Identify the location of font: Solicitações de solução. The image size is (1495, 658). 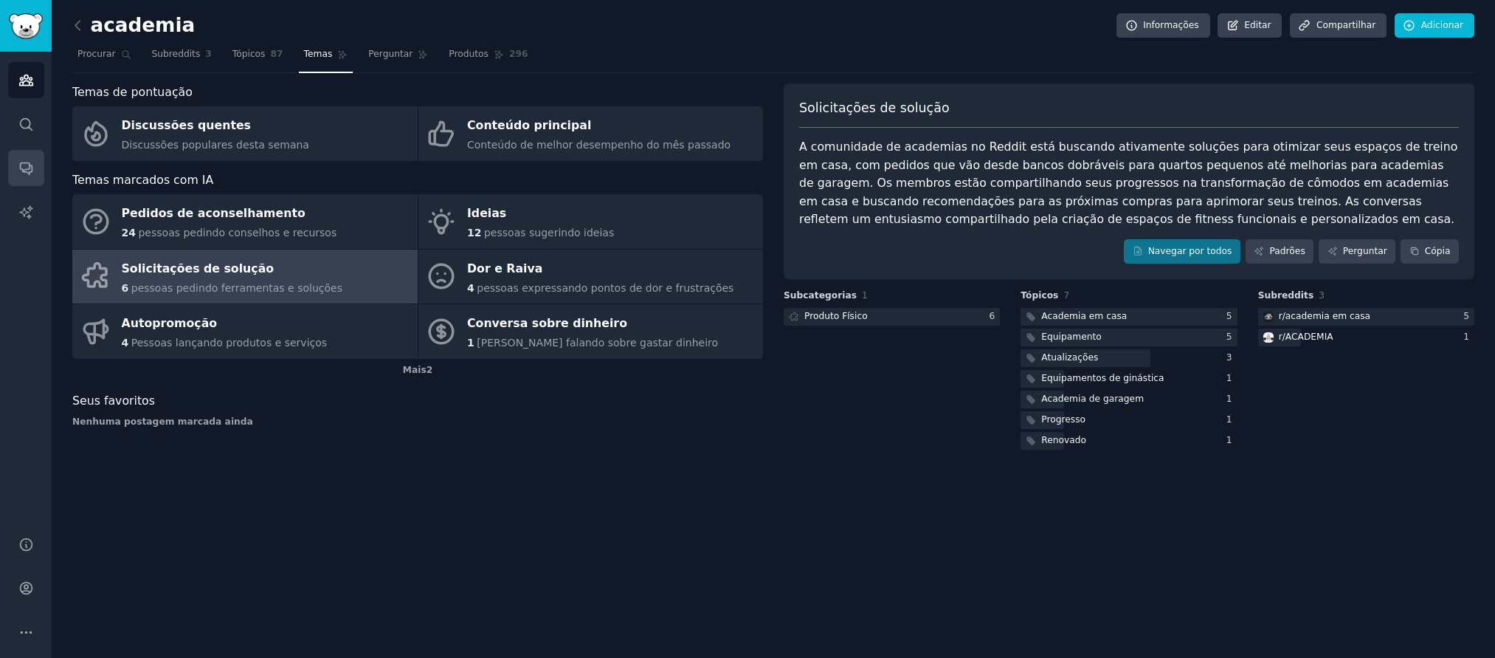
(198, 268).